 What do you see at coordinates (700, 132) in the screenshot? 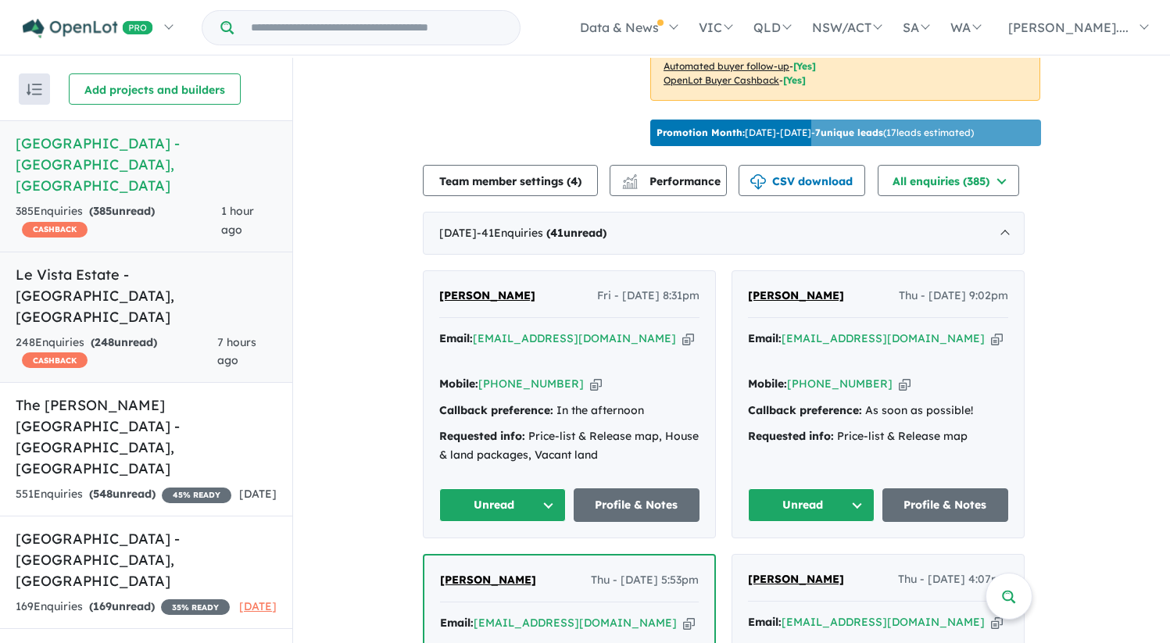
I see `b: Promotion Month:` at bounding box center [700, 132].